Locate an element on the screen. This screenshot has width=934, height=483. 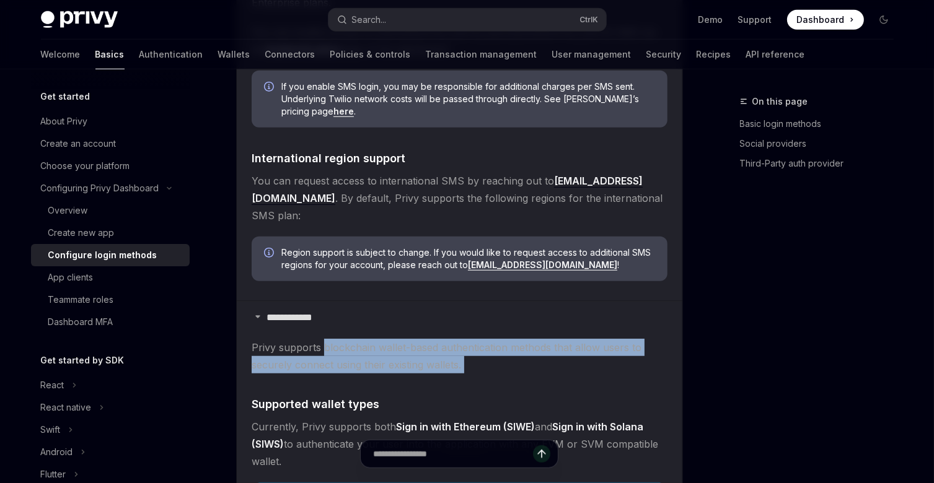
button: Toggle React section is located at coordinates (110, 386).